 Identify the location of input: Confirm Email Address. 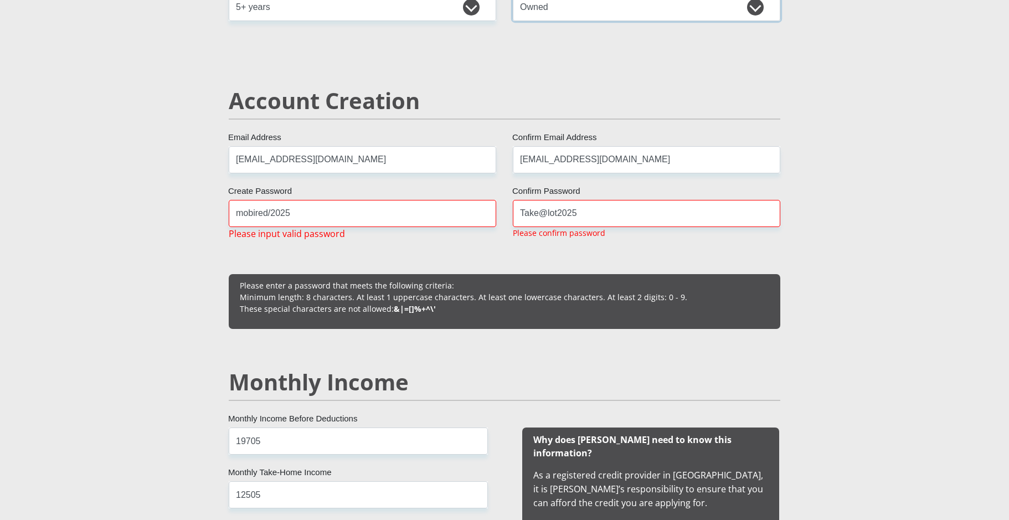
(646, 159).